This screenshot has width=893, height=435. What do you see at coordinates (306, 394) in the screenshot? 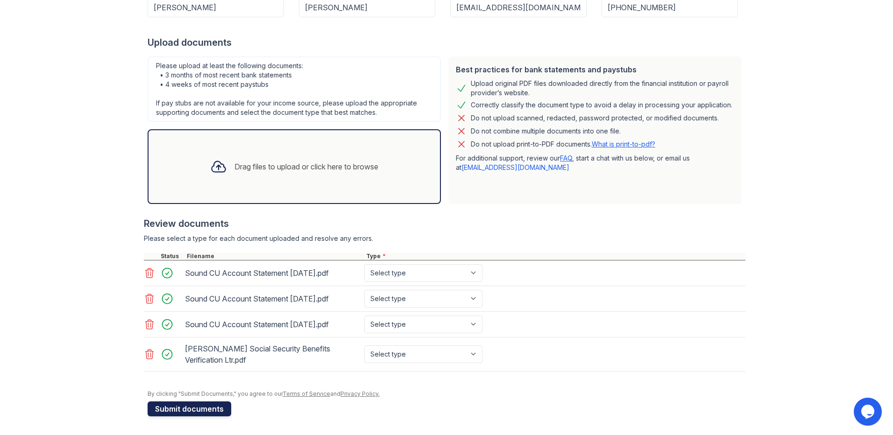
I see `a: Terms of Service` at bounding box center [306, 394].